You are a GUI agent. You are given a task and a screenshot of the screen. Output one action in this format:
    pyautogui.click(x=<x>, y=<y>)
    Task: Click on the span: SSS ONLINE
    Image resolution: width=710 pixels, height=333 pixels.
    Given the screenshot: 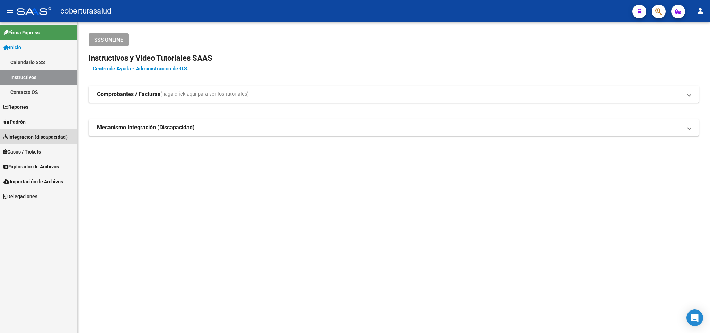 What is the action you would take?
    pyautogui.click(x=108, y=40)
    